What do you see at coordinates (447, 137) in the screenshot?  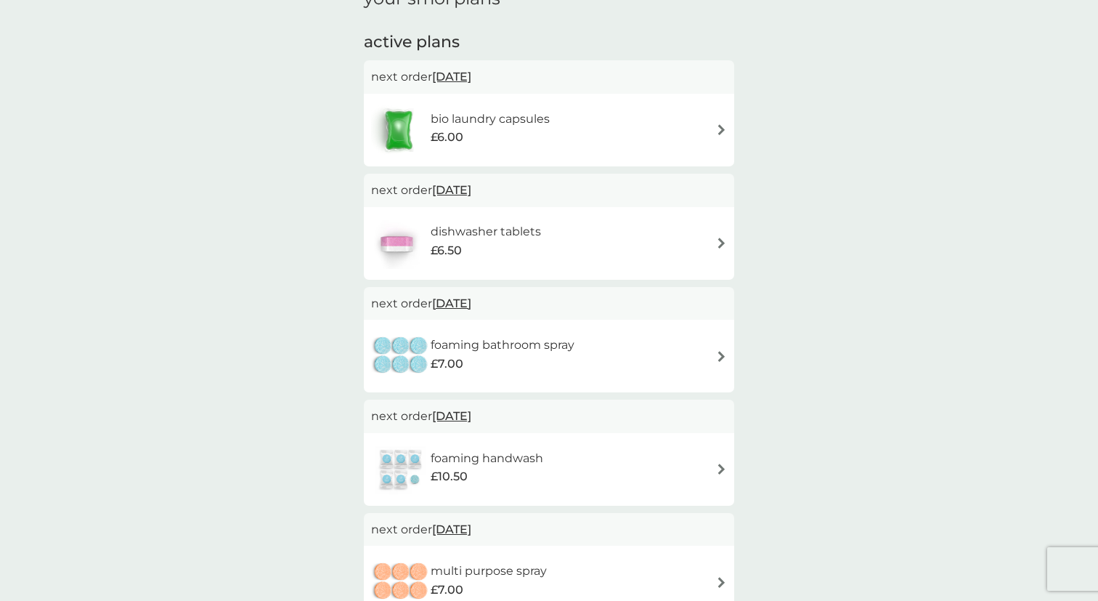 I see `span: £6.00` at bounding box center [447, 137].